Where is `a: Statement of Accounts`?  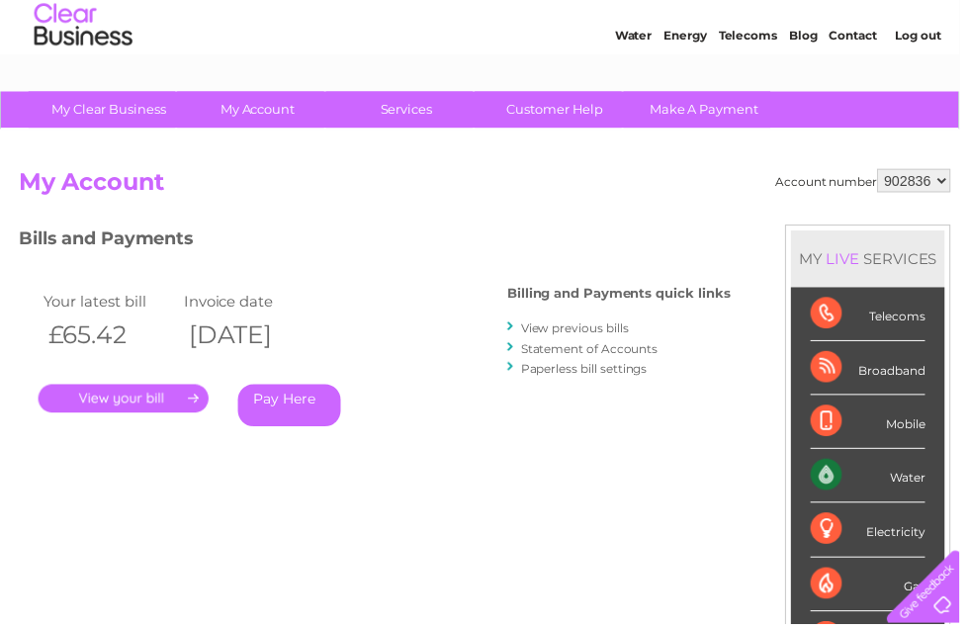
a: Statement of Accounts is located at coordinates (595, 351).